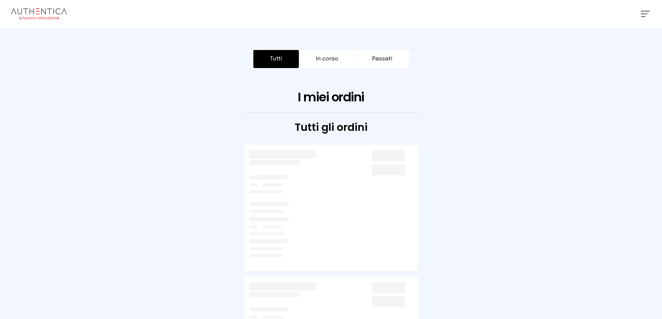 The height and width of the screenshot is (319, 662). What do you see at coordinates (331, 97) in the screenshot?
I see `h1: I miei ordini` at bounding box center [331, 97].